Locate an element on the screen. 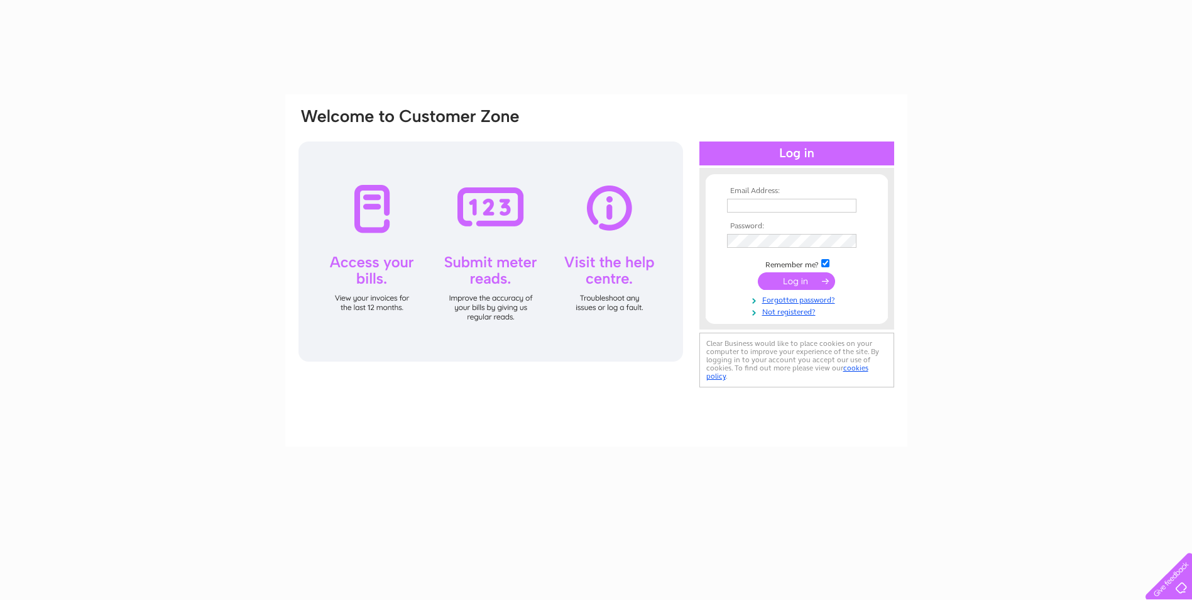 Image resolution: width=1192 pixels, height=600 pixels. th: Password: is located at coordinates (797, 226).